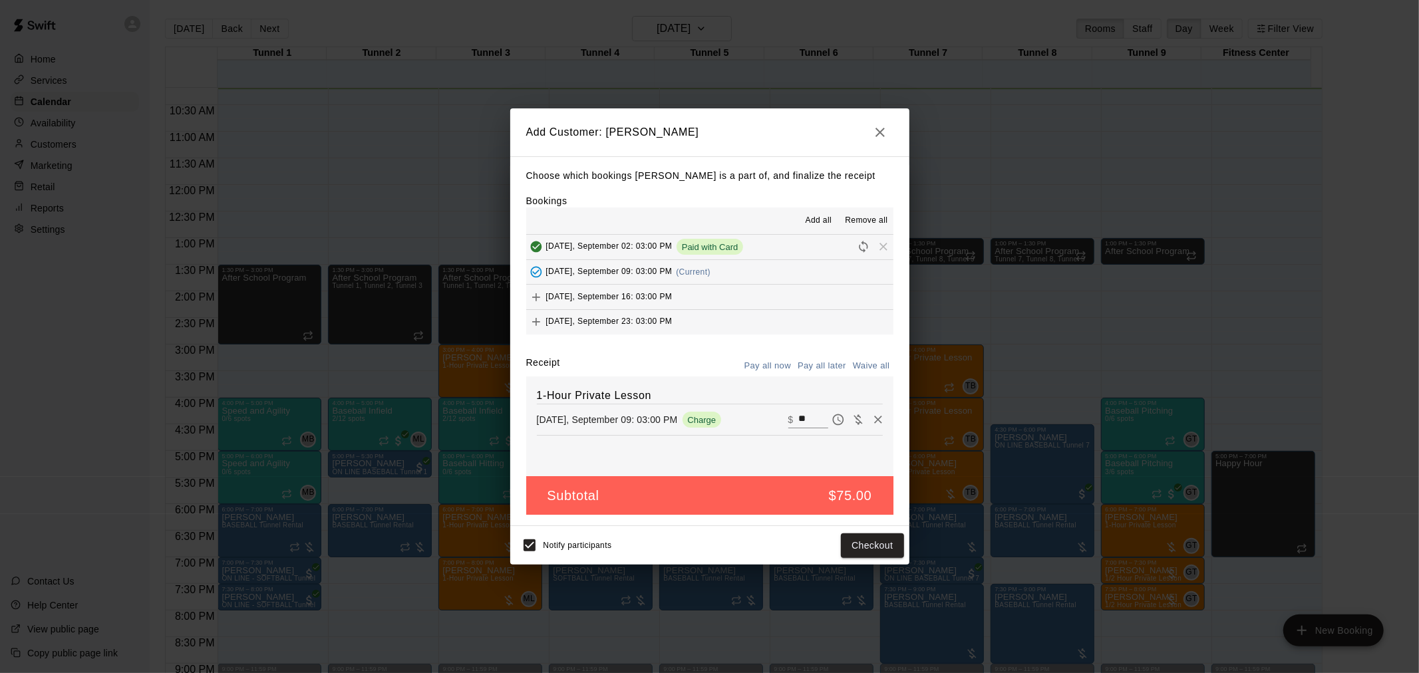 Image resolution: width=1419 pixels, height=673 pixels. I want to click on h5: $75.00, so click(850, 496).